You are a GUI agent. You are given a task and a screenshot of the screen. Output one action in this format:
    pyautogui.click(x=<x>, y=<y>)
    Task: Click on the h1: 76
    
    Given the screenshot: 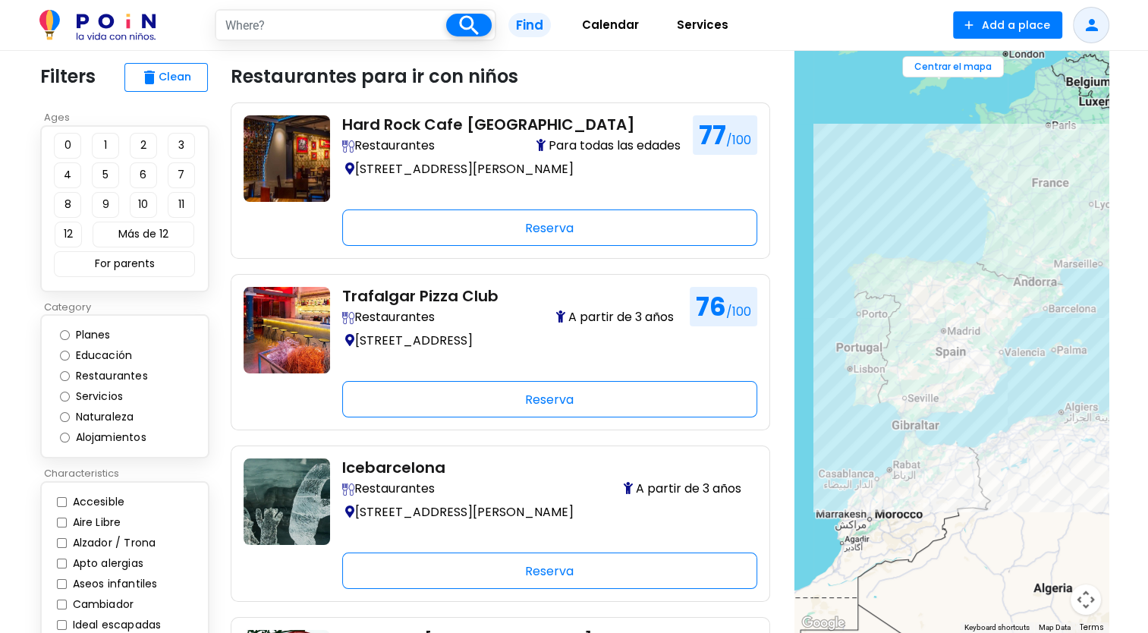 What is the action you would take?
    pyautogui.click(x=723, y=307)
    